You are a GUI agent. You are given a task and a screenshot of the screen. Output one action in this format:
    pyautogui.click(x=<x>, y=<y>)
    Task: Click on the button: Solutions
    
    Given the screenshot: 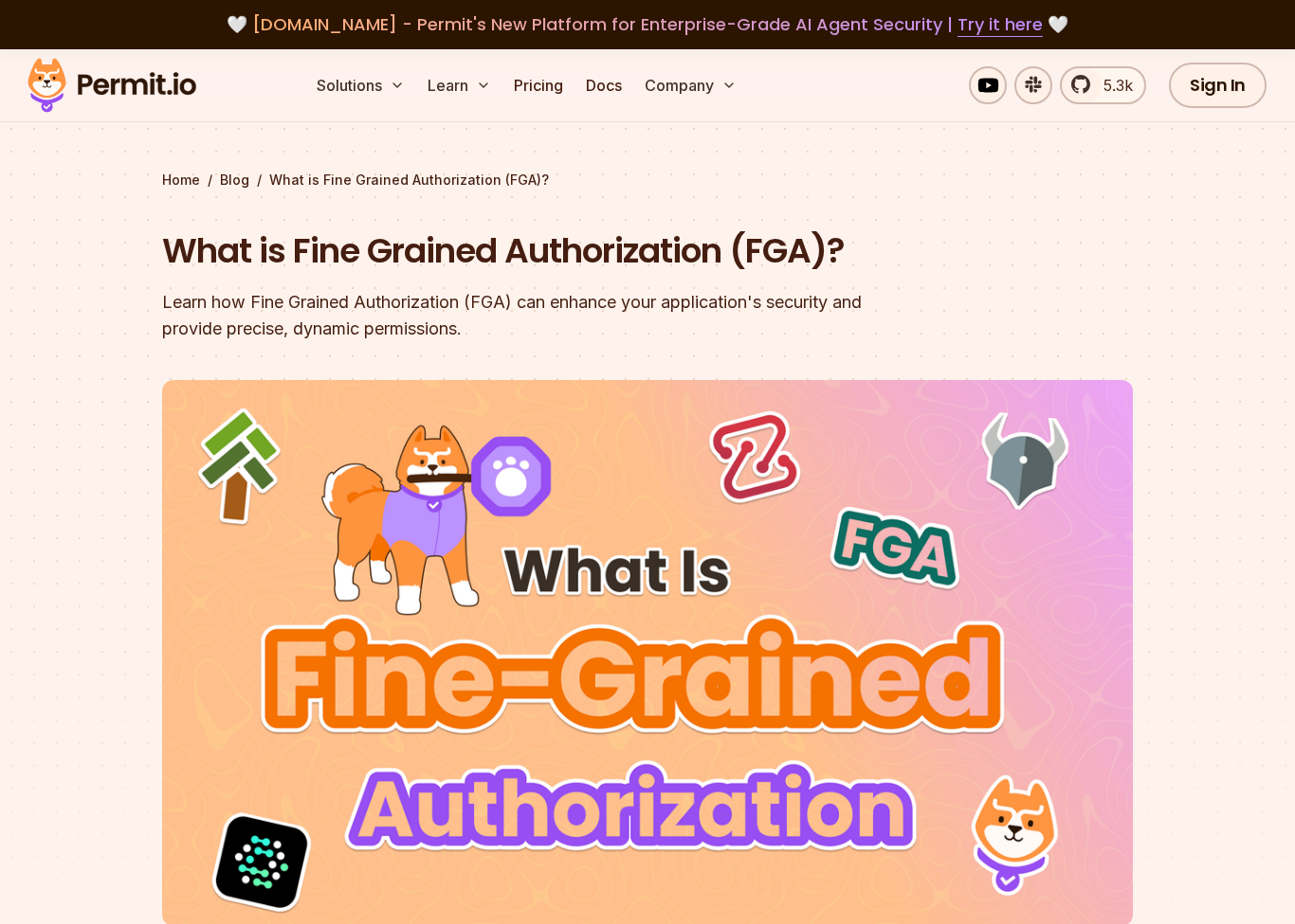 What is the action you would take?
    pyautogui.click(x=360, y=85)
    